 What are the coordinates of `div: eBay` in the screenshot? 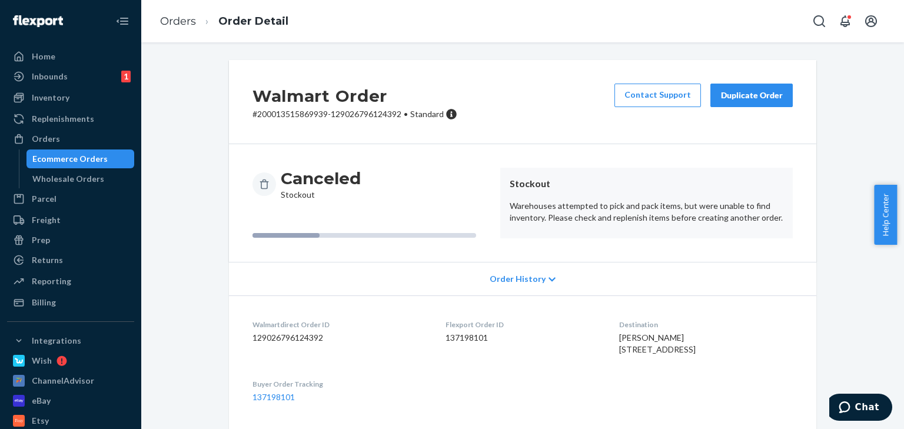 It's located at (41, 401).